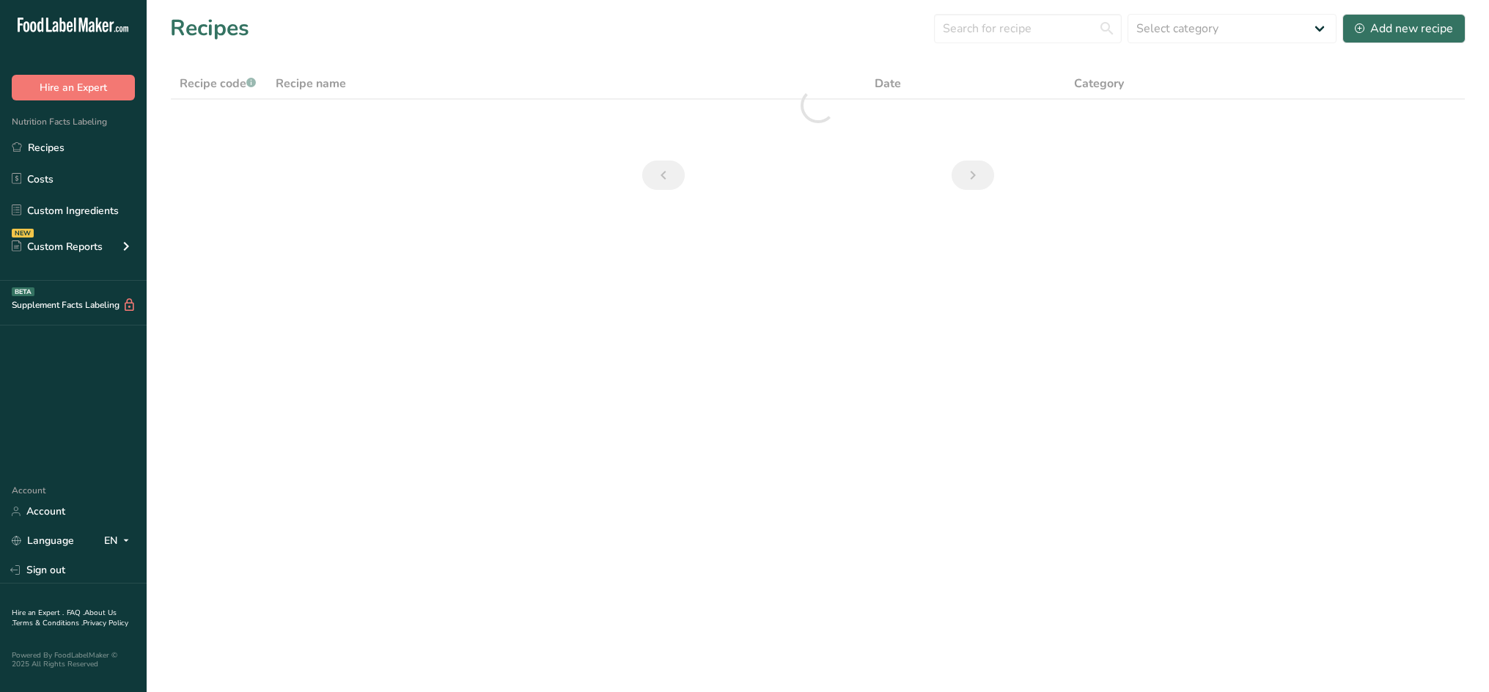  I want to click on a: Previous page, so click(663, 175).